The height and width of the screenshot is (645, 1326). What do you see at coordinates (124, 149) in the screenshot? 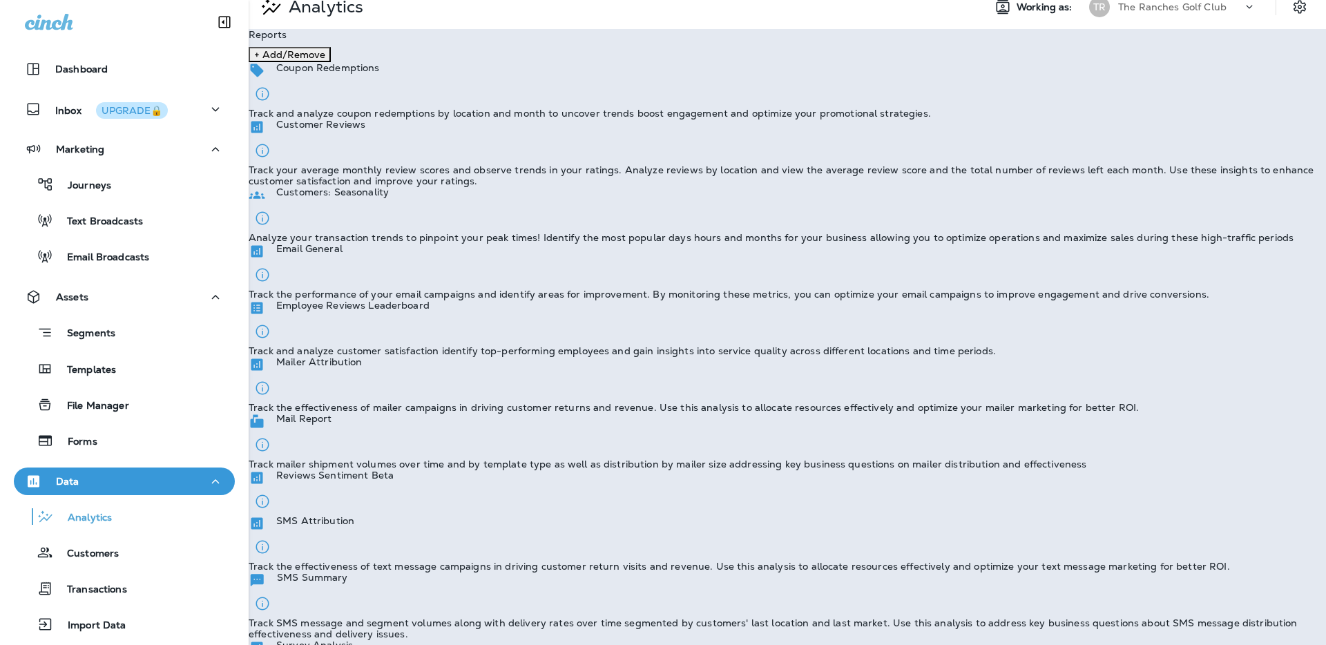
I see `button: Marketing` at bounding box center [124, 149].